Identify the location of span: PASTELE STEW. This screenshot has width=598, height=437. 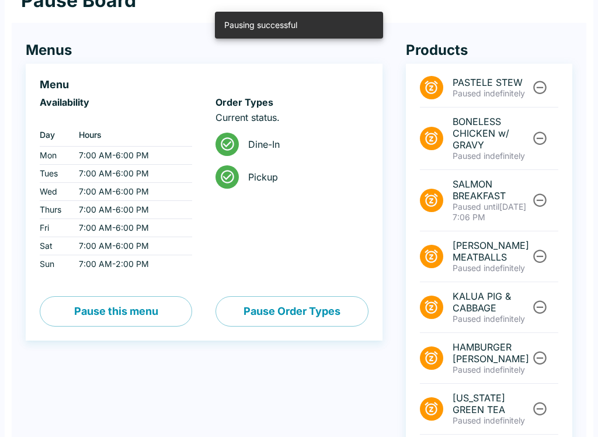
(491, 82).